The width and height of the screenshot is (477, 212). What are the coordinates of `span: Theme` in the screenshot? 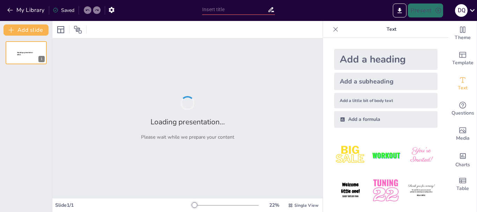 It's located at (463, 38).